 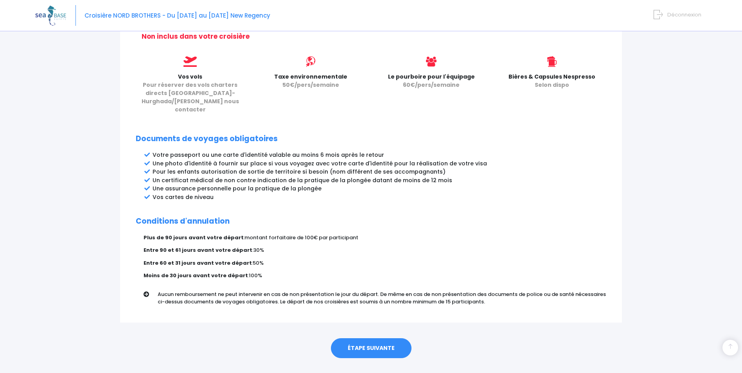 What do you see at coordinates (311, 61) in the screenshot?
I see `img: icon_environment.svg` at bounding box center [311, 61].